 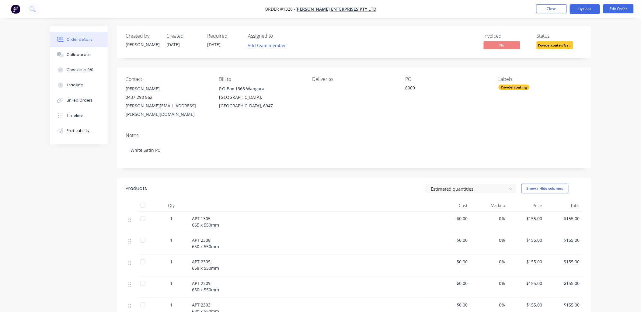 What do you see at coordinates (206, 243) in the screenshot?
I see `span: APT 2308 650 x 550mm` at bounding box center [206, 243].